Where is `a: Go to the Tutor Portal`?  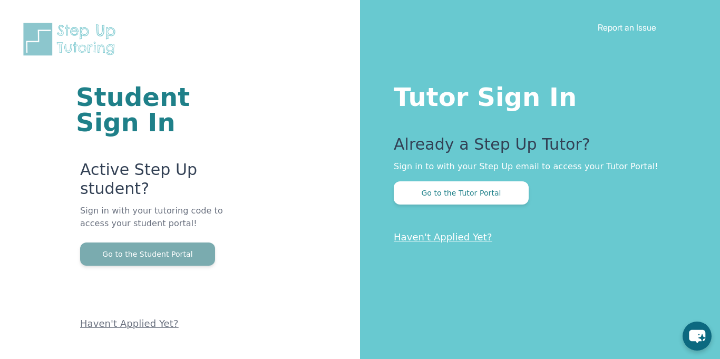 a: Go to the Tutor Portal is located at coordinates (461, 192).